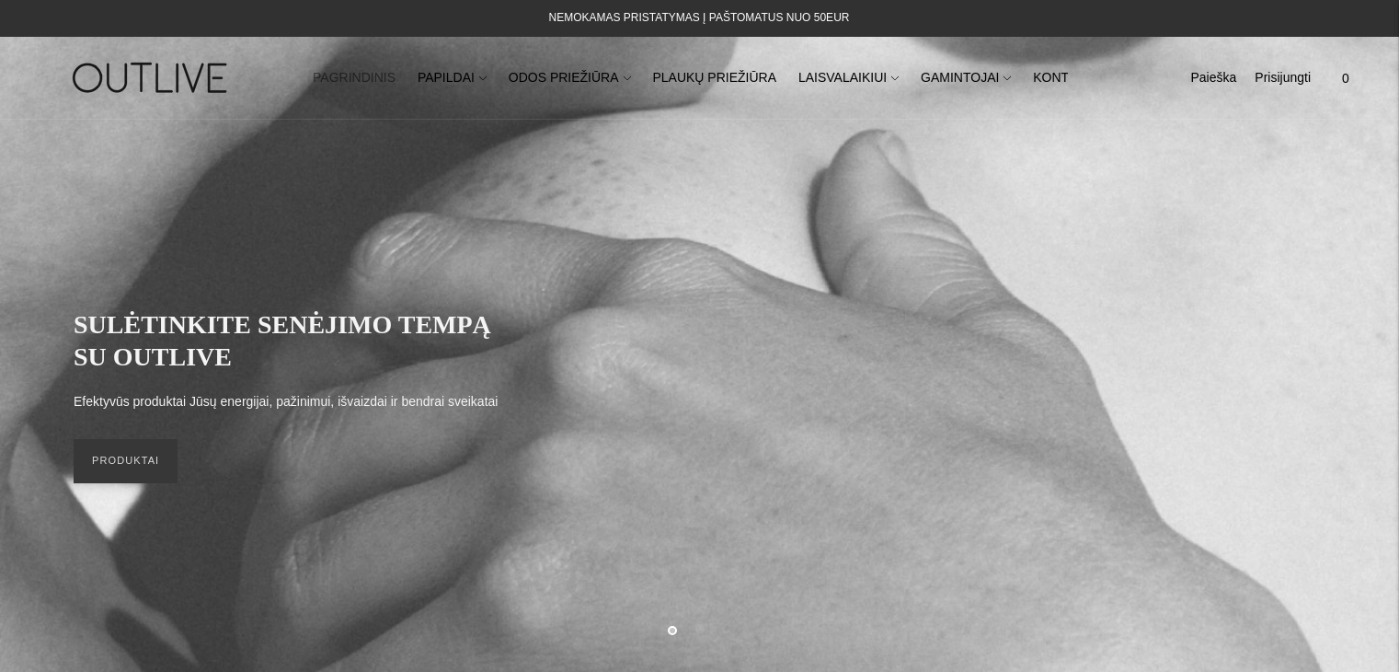  Describe the element at coordinates (152, 77) in the screenshot. I see `img: OUTLIVE` at that location.